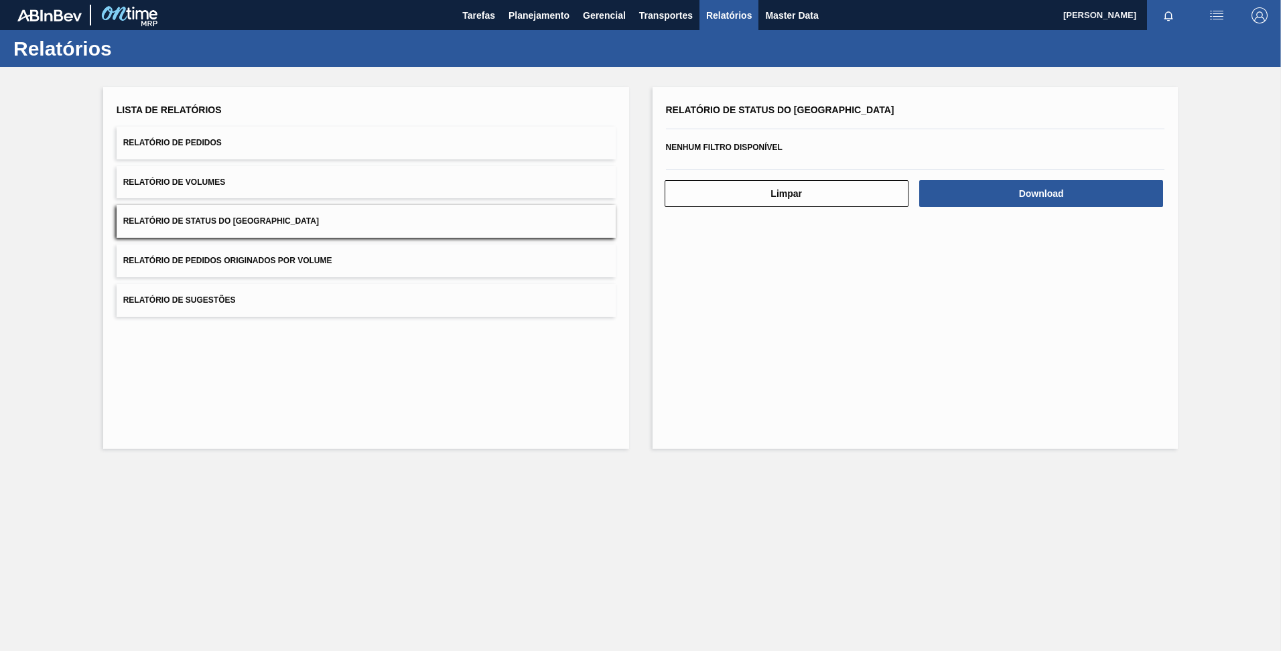 This screenshot has width=1281, height=651. I want to click on span: Relatório de Sugestões, so click(180, 300).